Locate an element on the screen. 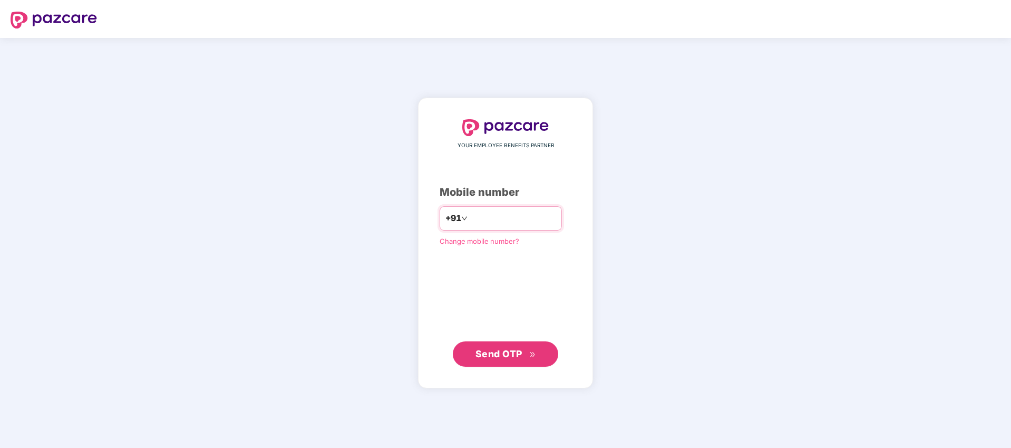  span: Change mobile number? is located at coordinates (479, 241).